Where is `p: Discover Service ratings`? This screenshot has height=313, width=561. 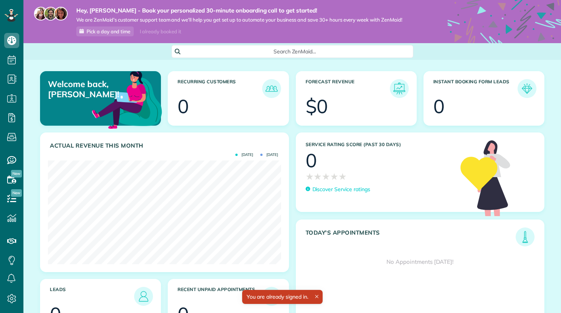
p: Discover Service ratings is located at coordinates (341, 189).